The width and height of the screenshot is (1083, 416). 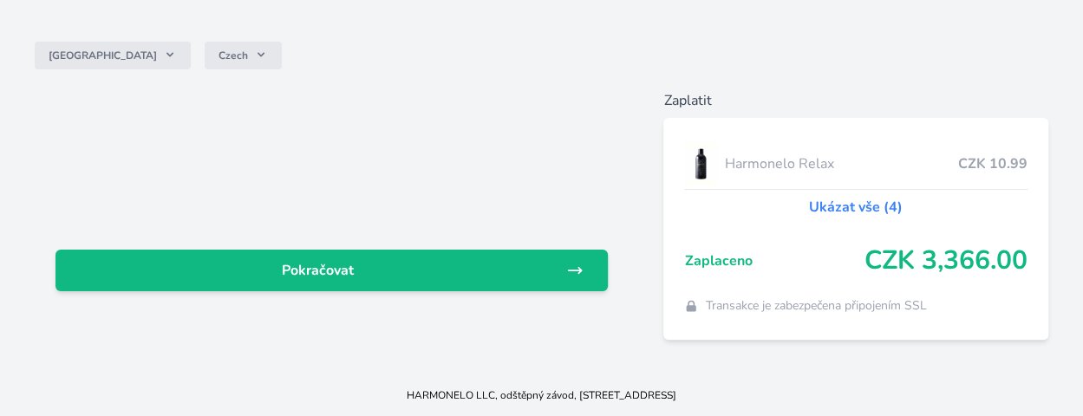 I want to click on span: Czech, so click(x=233, y=55).